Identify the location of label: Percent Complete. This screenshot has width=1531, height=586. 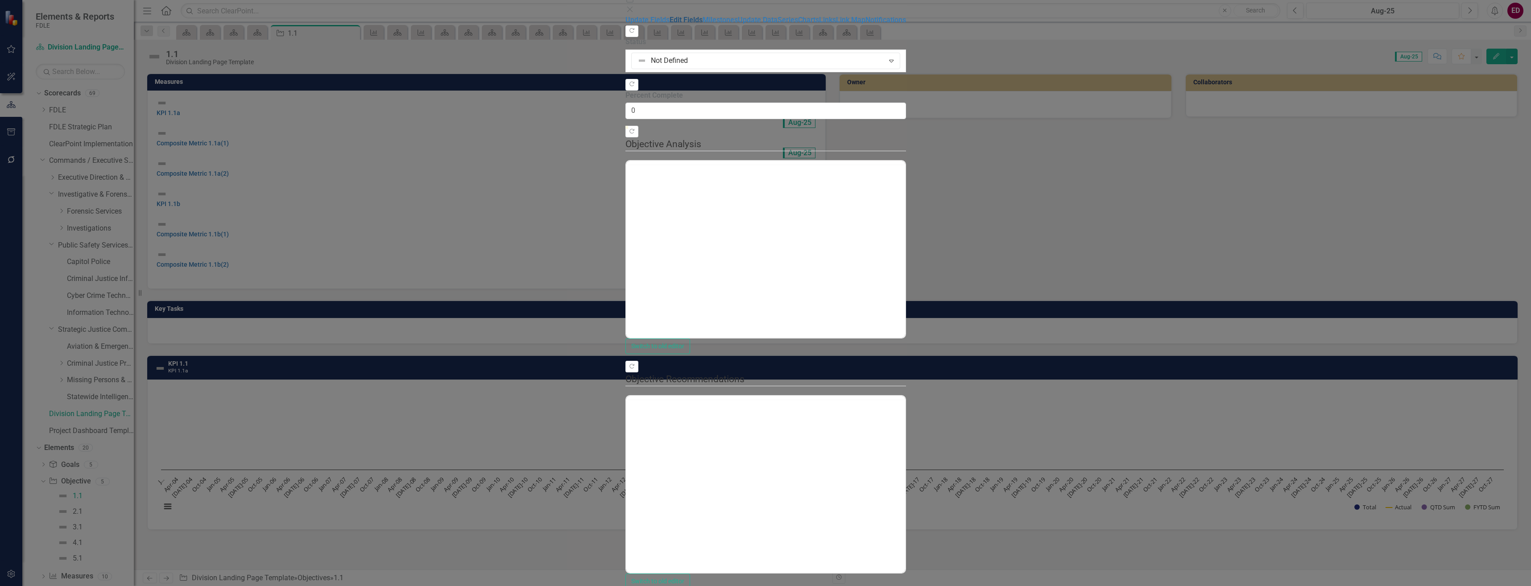
(765, 95).